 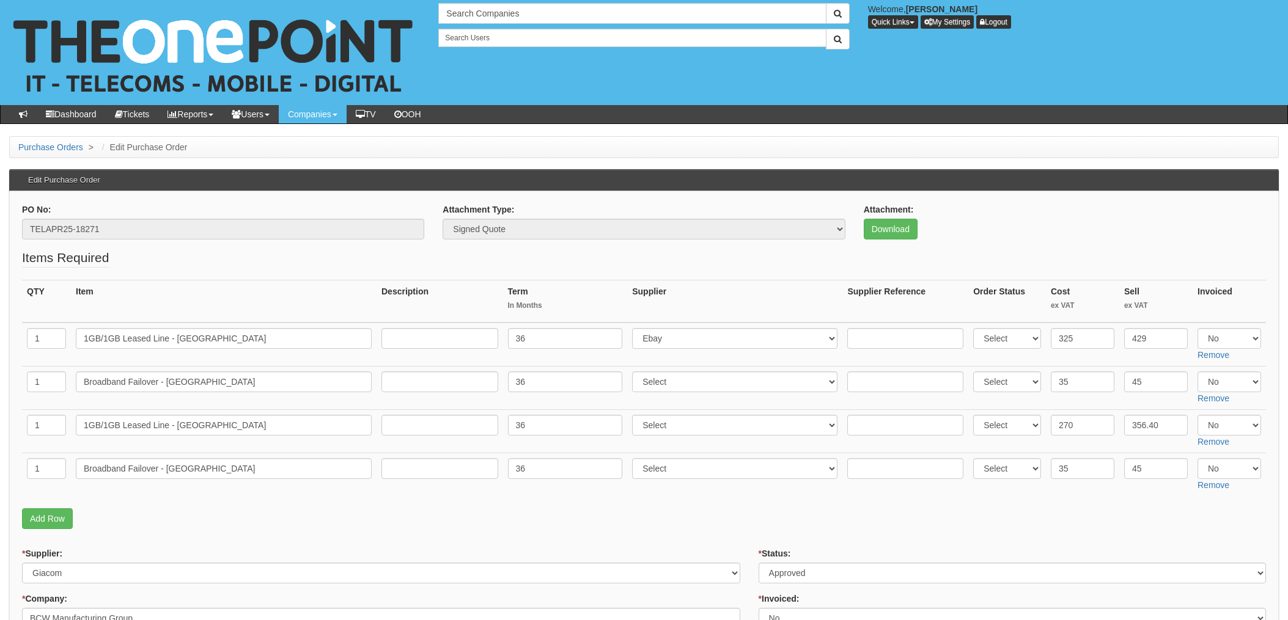 I want to click on th: Sell, so click(x=1156, y=302).